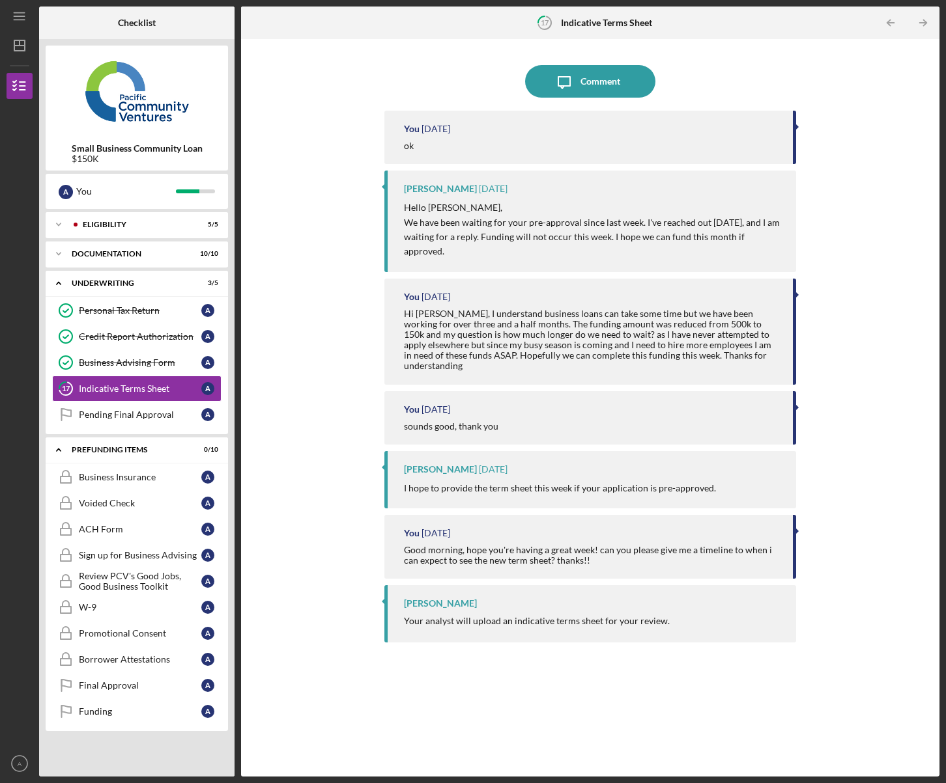 Image resolution: width=946 pixels, height=783 pixels. Describe the element at coordinates (137, 529) in the screenshot. I see `a: ACH FormA` at that location.